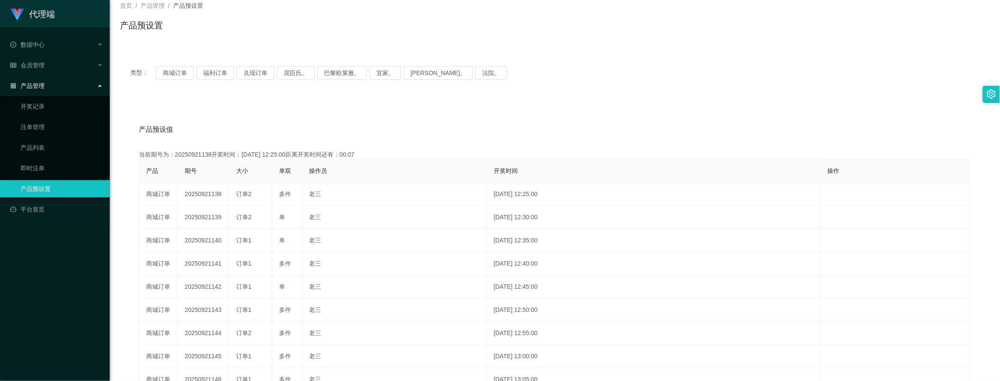 The width and height of the screenshot is (1000, 381). Describe the element at coordinates (33, 86) in the screenshot. I see `font: 产品管理` at that location.